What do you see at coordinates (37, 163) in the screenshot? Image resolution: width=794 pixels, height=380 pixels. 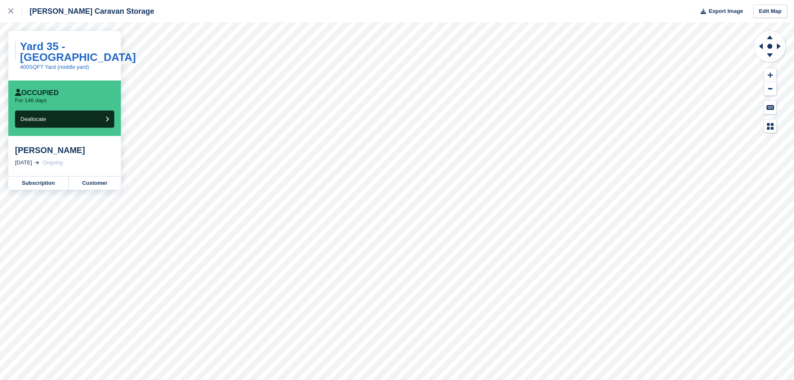 I see `img: arrow-right-light-icn-cde0832a797a2874e46488d9cf13f60e5c3a73dbe684e267c42b8395dfbc2abf.svg` at bounding box center [37, 163].